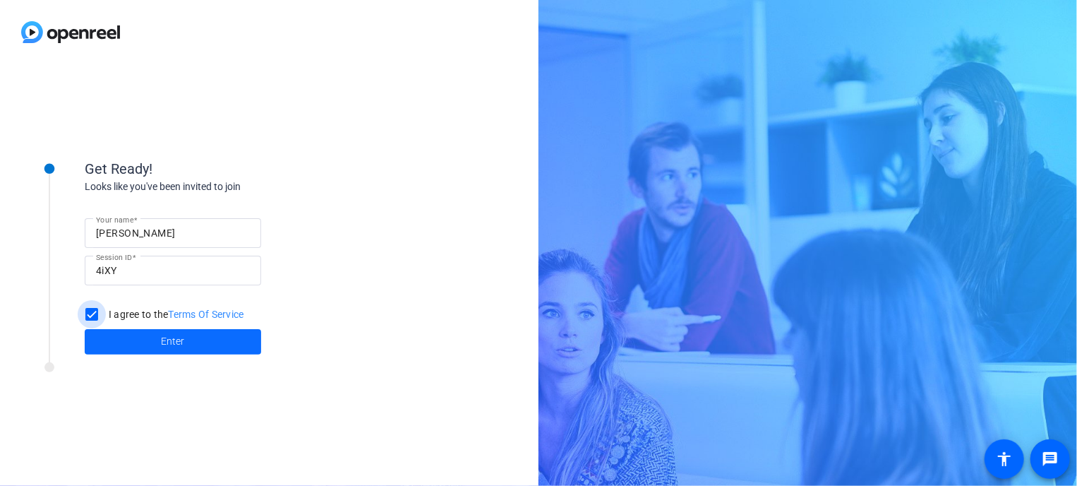 This screenshot has width=1077, height=486. What do you see at coordinates (226, 169) in the screenshot?
I see `div: Get Ready!` at bounding box center [226, 169].